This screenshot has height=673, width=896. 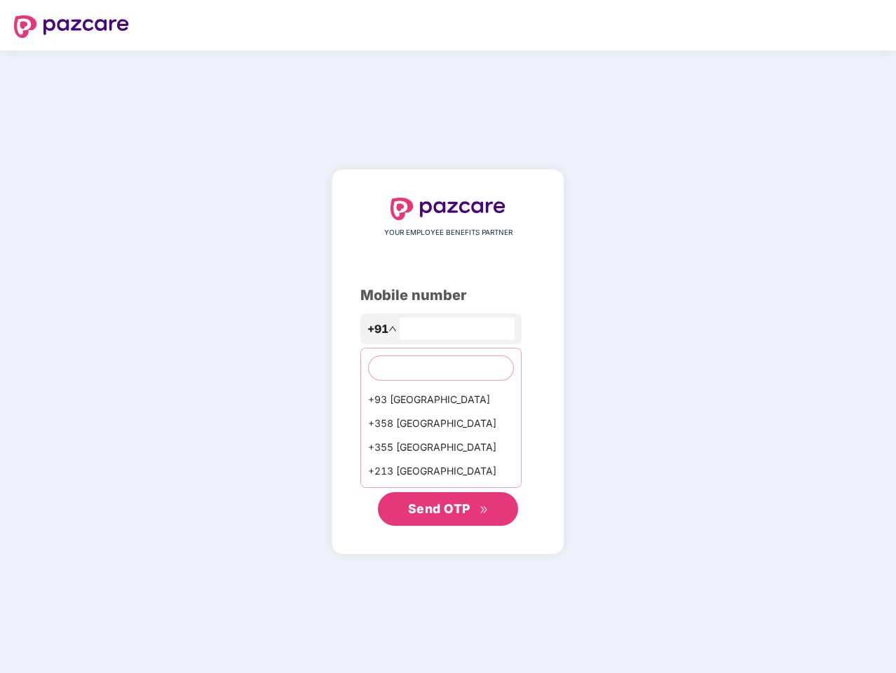 What do you see at coordinates (439, 509) in the screenshot?
I see `span: Send OTP` at bounding box center [439, 509].